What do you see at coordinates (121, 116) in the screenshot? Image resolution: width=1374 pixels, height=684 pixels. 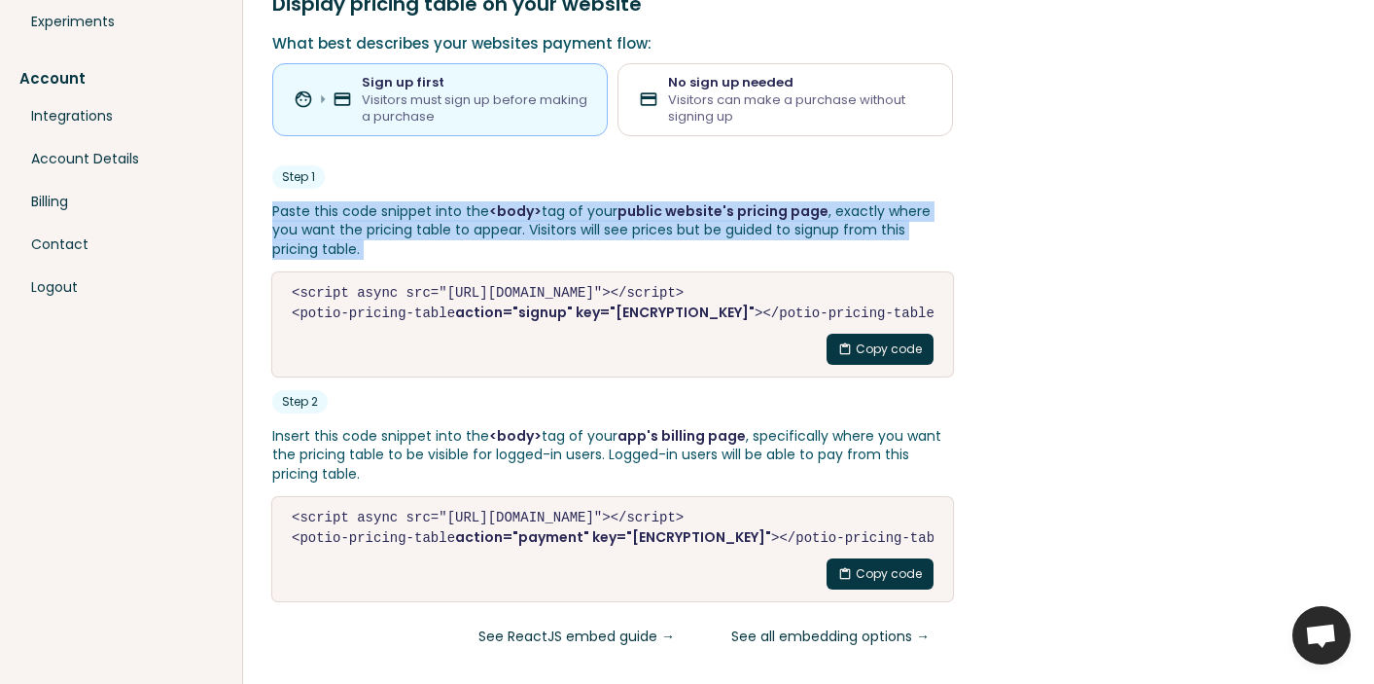 I see `a: Integrations` at bounding box center [121, 116].